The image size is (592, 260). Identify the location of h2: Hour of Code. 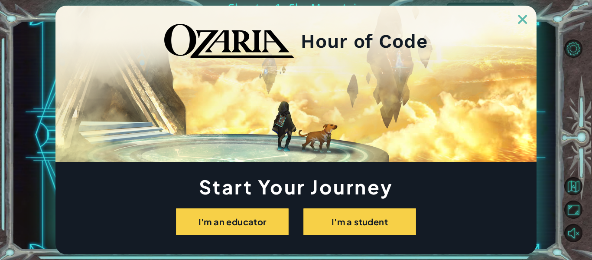
(364, 41).